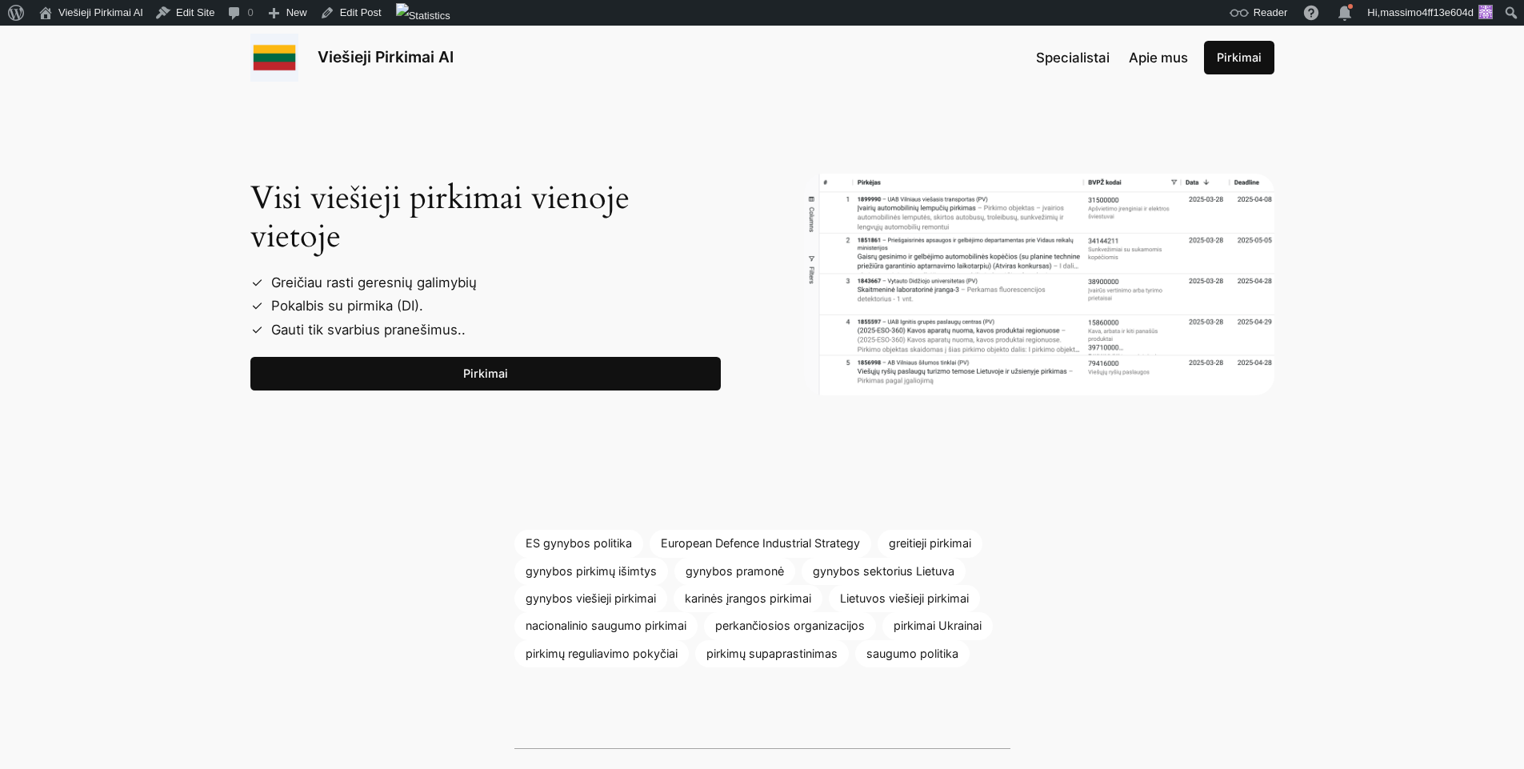  Describe the element at coordinates (486, 218) in the screenshot. I see `h2: Visi viešieji pirkimai vienoje vietoje` at that location.